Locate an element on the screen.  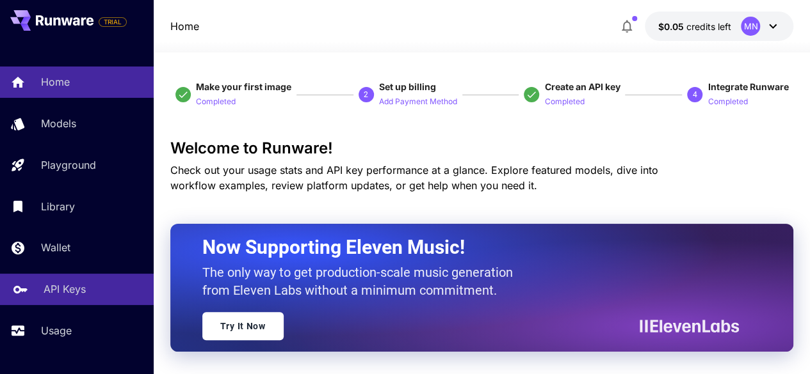
span: Set up billing is located at coordinates (407, 86).